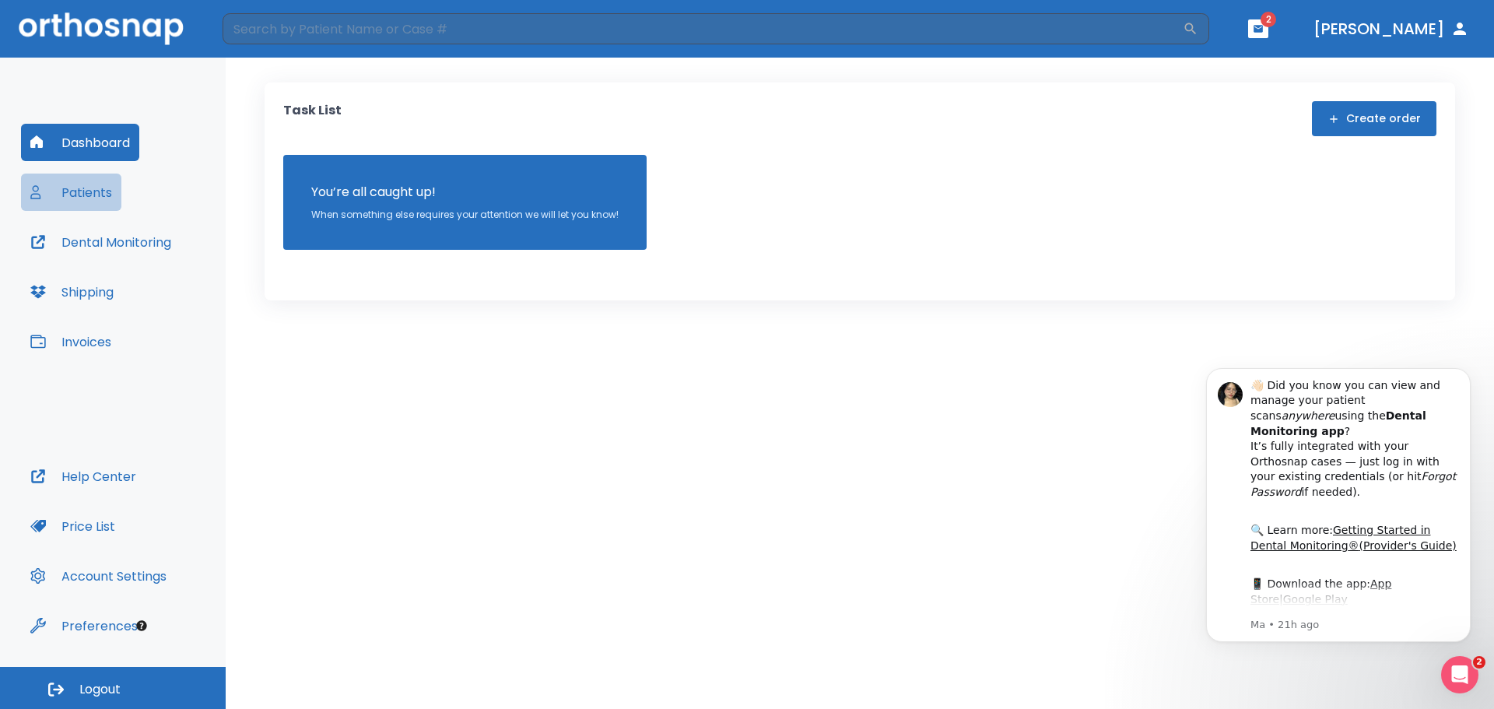 This screenshot has height=709, width=1494. I want to click on a: Preferences, so click(84, 626).